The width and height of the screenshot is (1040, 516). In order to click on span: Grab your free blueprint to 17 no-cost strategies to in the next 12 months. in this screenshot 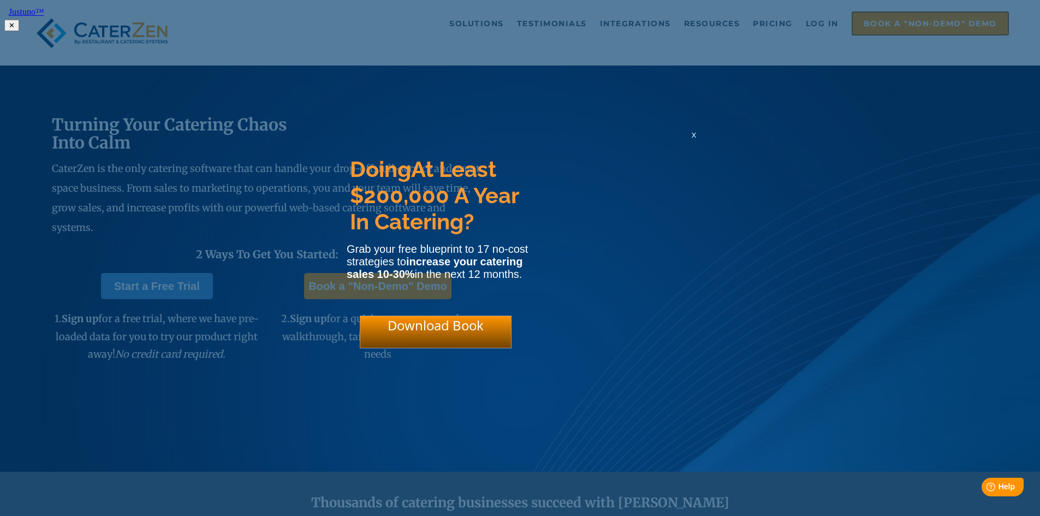, I will do `click(437, 261)`.